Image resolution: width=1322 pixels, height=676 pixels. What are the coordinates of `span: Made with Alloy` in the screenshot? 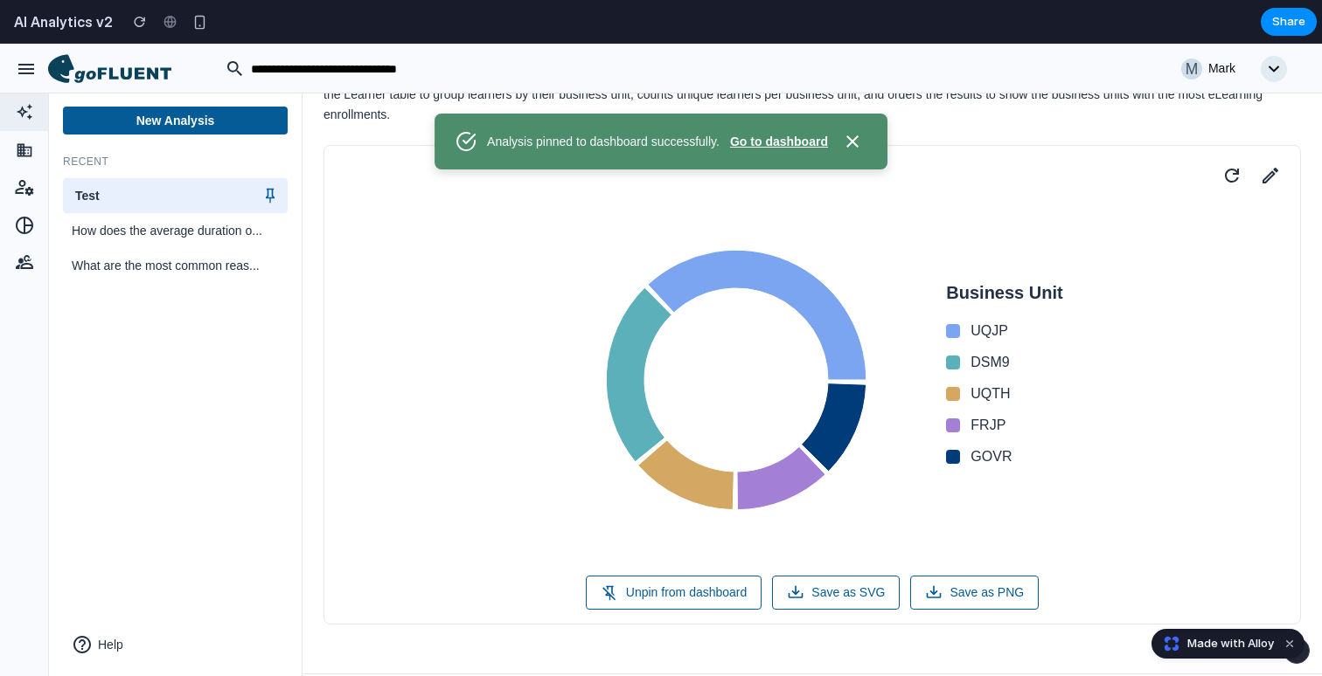 It's located at (1230, 644).